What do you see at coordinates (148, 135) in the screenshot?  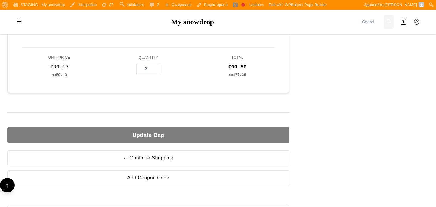 I see `button: Update Bag` at bounding box center [148, 135].